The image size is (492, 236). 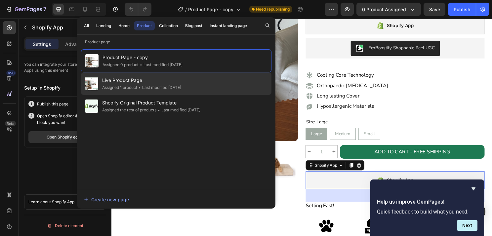 I want to click on p: Open Shopify editor & add app block you want, so click(x=69, y=119).